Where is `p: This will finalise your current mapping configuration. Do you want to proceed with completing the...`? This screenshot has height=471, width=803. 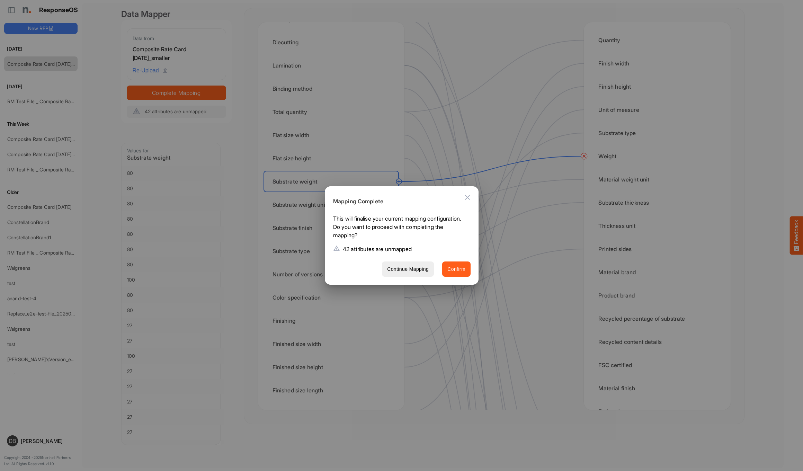 p: This will finalise your current mapping configuration. Do you want to proceed with completing the... is located at coordinates (399, 228).